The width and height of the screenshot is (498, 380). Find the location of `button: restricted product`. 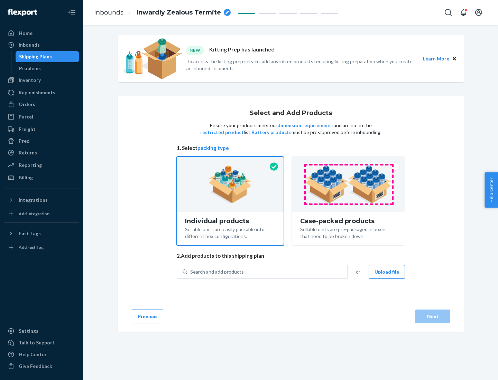

button: restricted product is located at coordinates (222, 132).